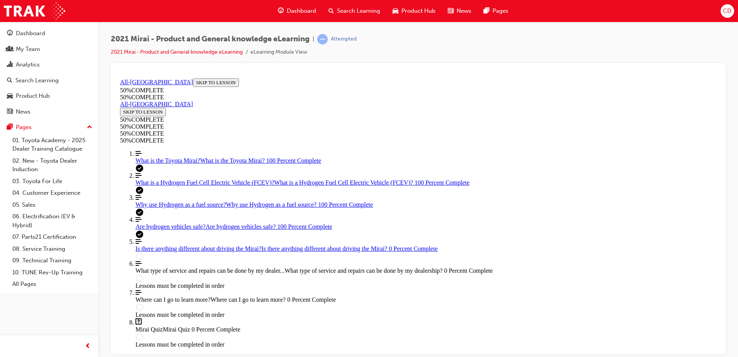  What do you see at coordinates (88, 346) in the screenshot?
I see `span: prev-icon` at bounding box center [88, 346].